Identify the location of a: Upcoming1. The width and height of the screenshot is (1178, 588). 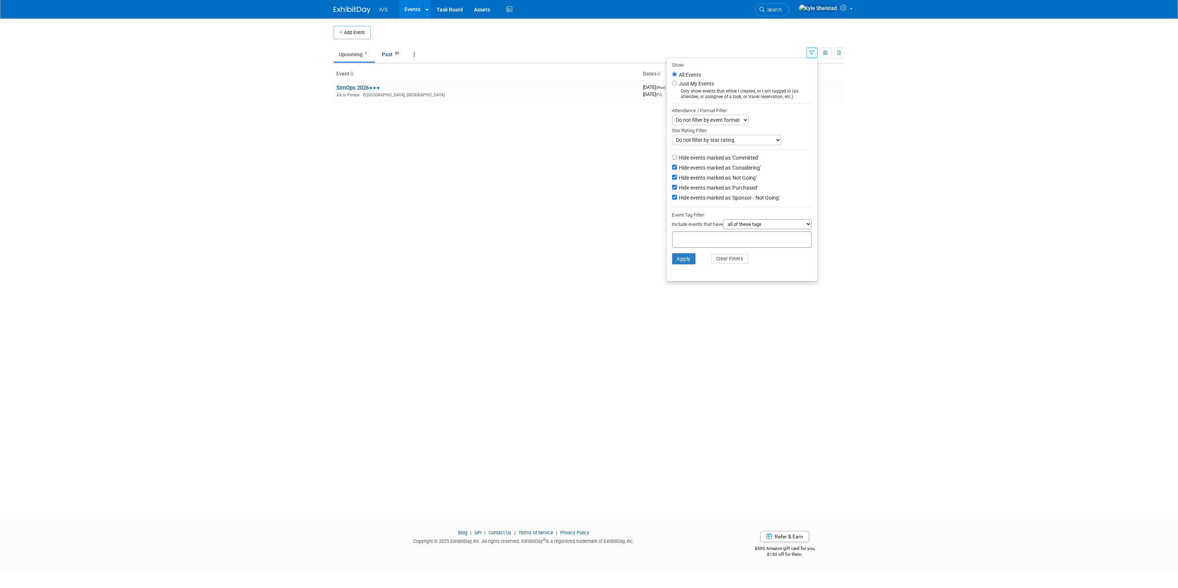
(354, 54).